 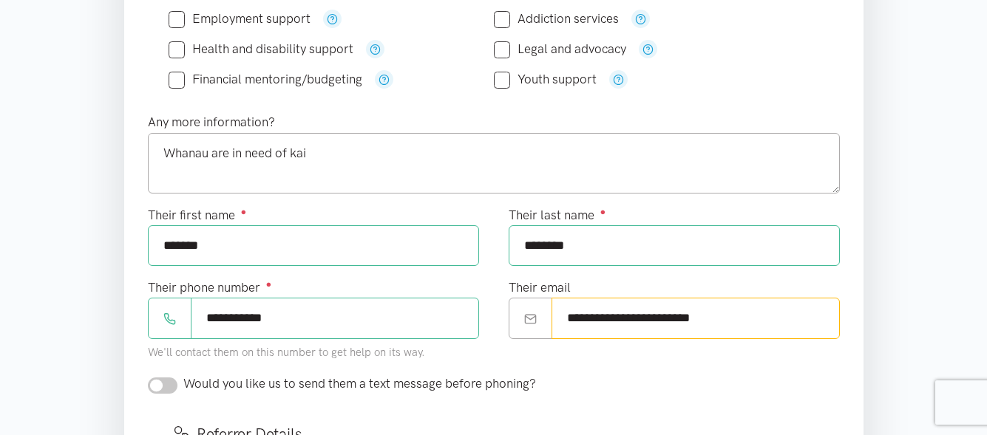 I want to click on label: Their first name, so click(x=197, y=215).